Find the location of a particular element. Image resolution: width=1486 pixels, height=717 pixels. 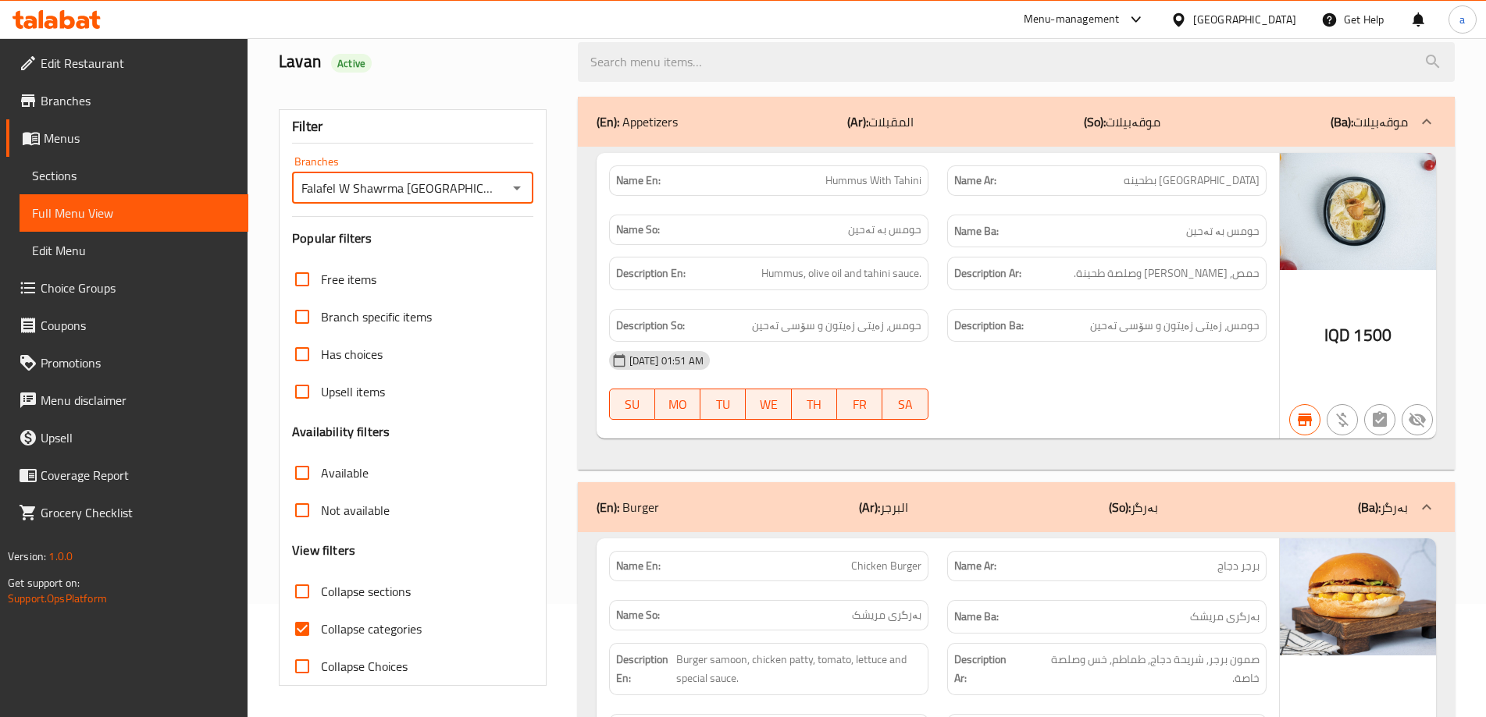

span: MO is located at coordinates (678, 404).